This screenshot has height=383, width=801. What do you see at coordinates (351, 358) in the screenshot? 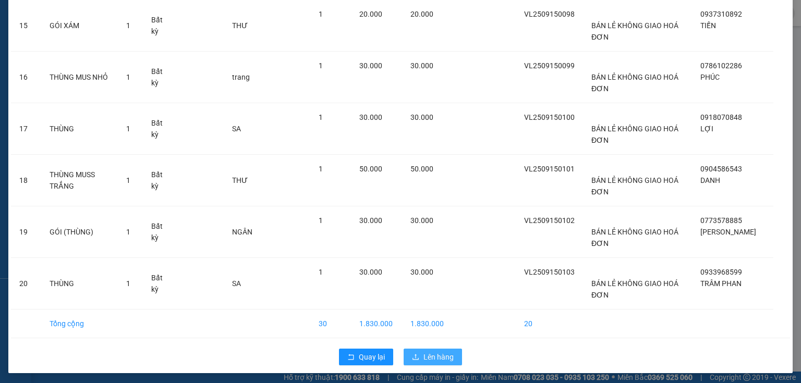
I see `span: rollback` at bounding box center [351, 358].